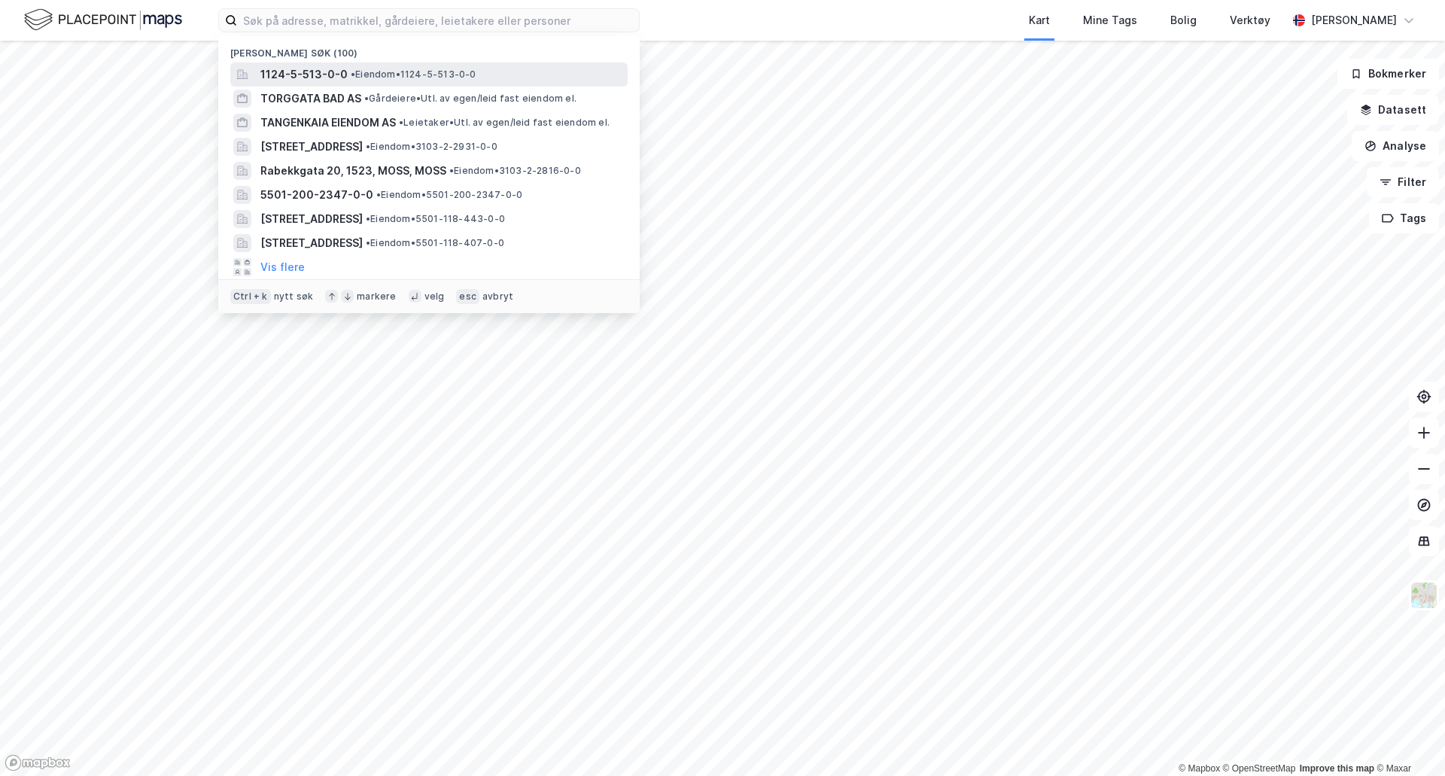  I want to click on div: Mine Tags, so click(1110, 20).